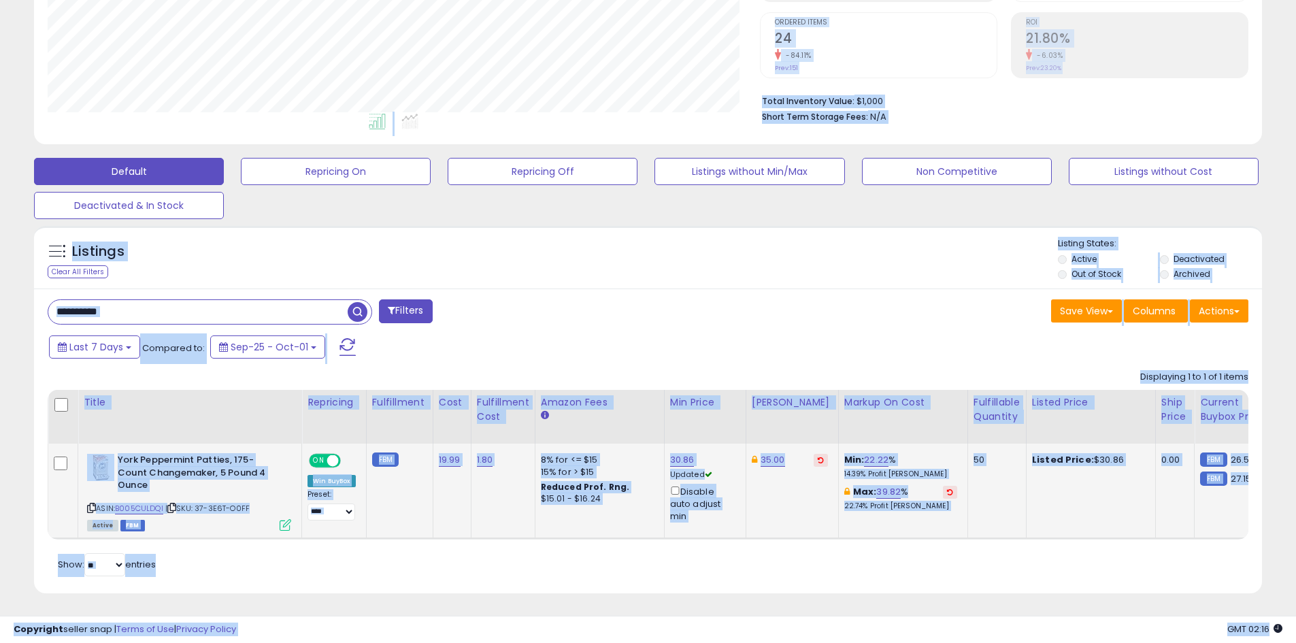 The image size is (1296, 643). Describe the element at coordinates (1063, 459) in the screenshot. I see `b: Listed Price:` at that location.